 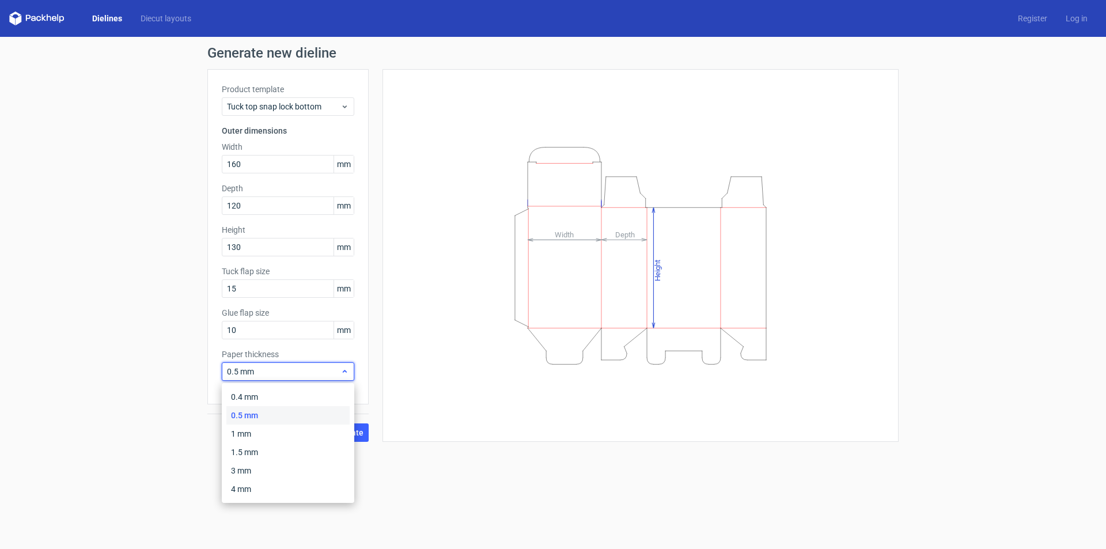 What do you see at coordinates (288, 131) in the screenshot?
I see `h3: Outer dimensions` at bounding box center [288, 131].